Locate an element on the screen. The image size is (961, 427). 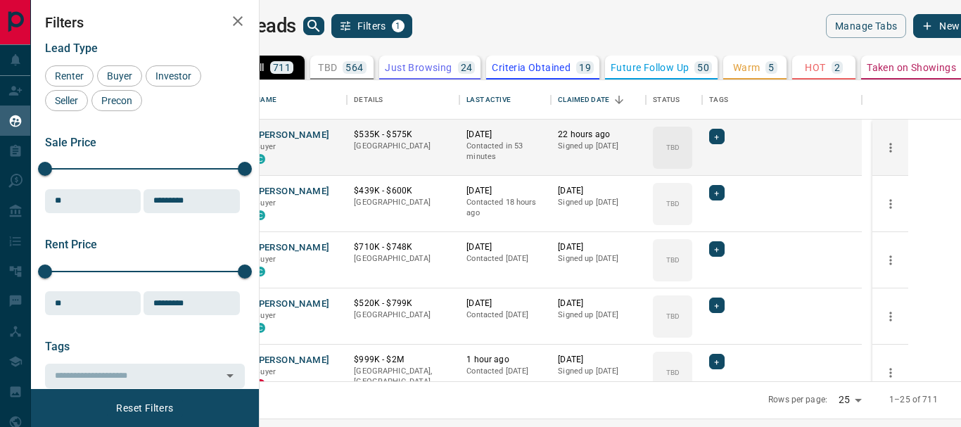
span: Tags is located at coordinates (57, 346).